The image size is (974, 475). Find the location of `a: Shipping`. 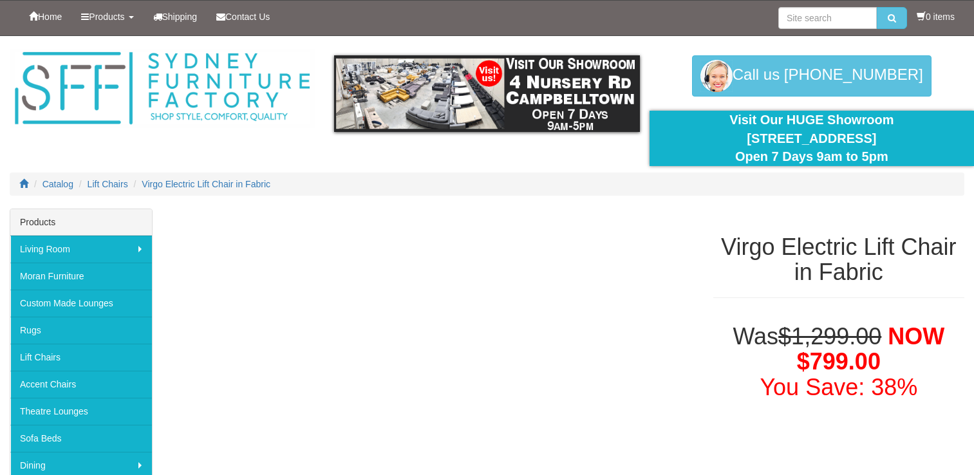

a: Shipping is located at coordinates (175, 17).